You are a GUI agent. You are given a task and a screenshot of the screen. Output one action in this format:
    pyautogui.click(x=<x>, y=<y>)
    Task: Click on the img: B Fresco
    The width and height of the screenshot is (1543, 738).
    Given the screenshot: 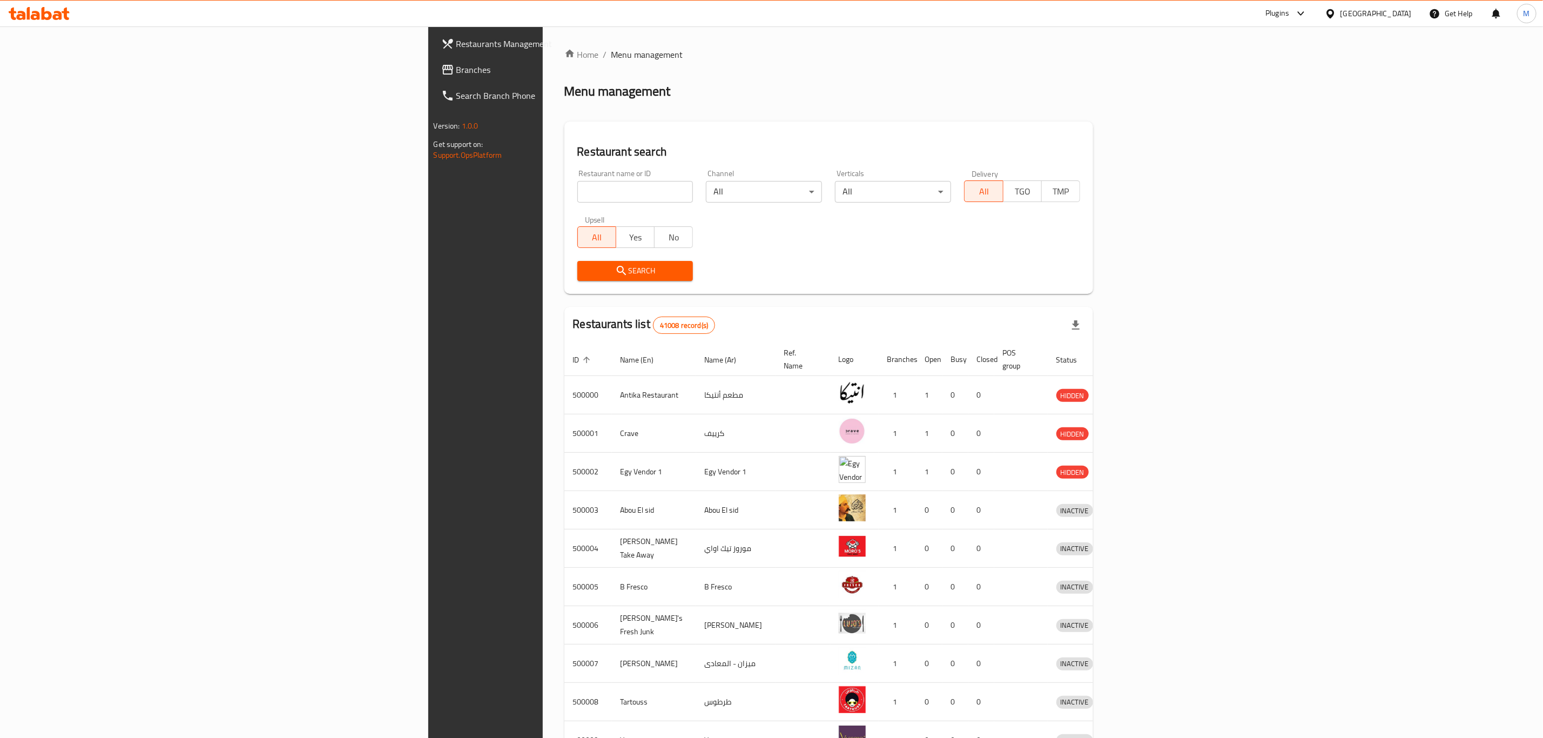 What is the action you would take?
    pyautogui.click(x=852, y=584)
    